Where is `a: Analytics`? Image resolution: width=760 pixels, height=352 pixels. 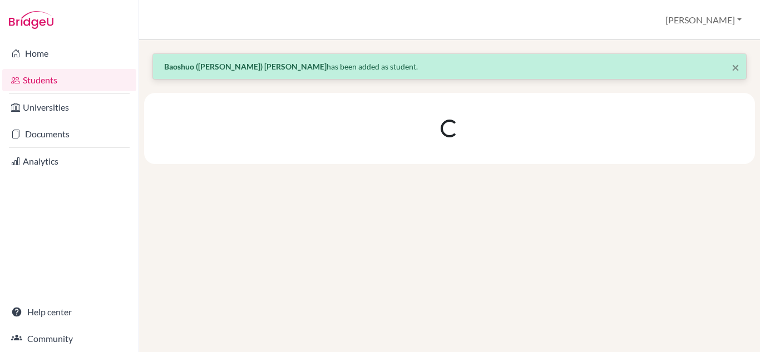 a: Analytics is located at coordinates (69, 161).